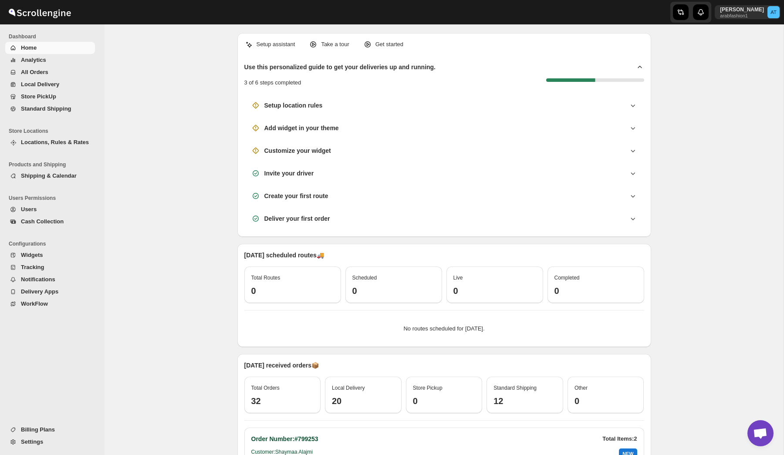 The image size is (784, 455). I want to click on h3: Create your first route, so click(296, 196).